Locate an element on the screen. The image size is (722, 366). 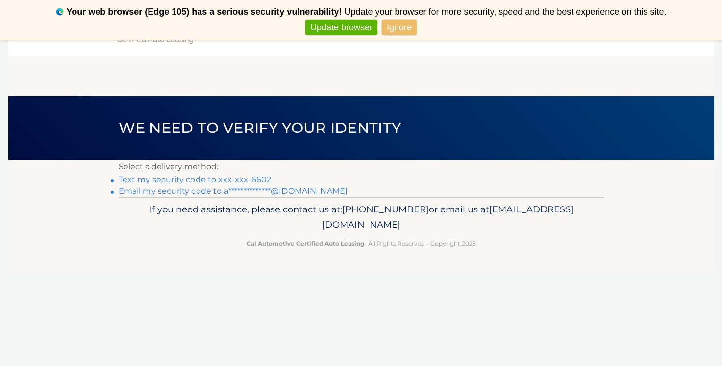
p: - All Rights Reserved - Copyright 2025 is located at coordinates (361, 243).